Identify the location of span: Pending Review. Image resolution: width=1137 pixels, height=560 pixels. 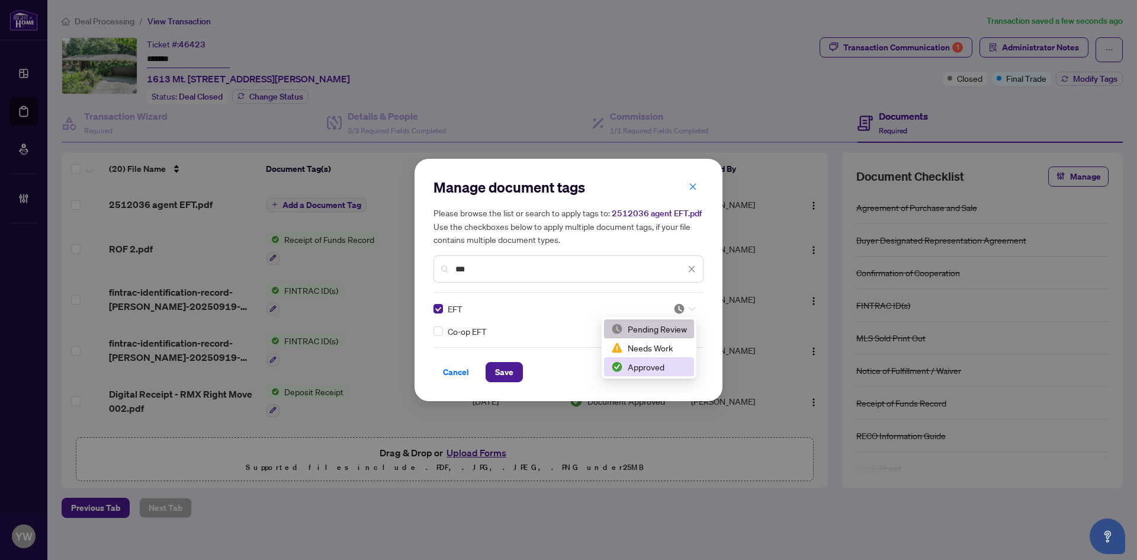
(685, 309).